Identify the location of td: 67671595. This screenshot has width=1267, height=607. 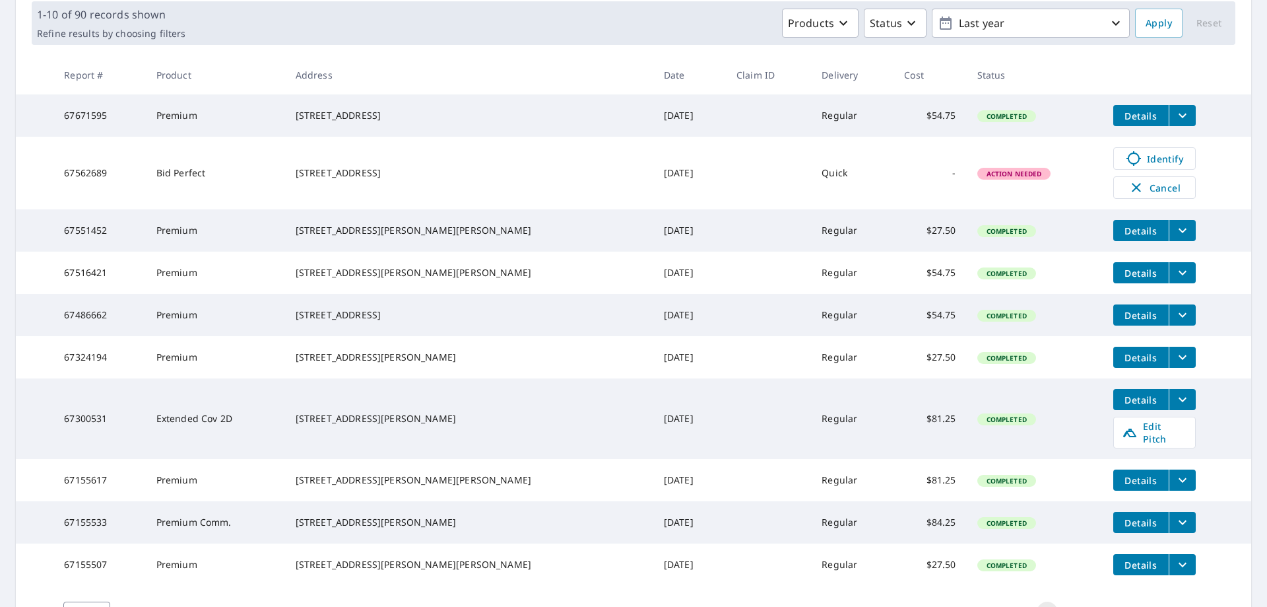
(99, 116).